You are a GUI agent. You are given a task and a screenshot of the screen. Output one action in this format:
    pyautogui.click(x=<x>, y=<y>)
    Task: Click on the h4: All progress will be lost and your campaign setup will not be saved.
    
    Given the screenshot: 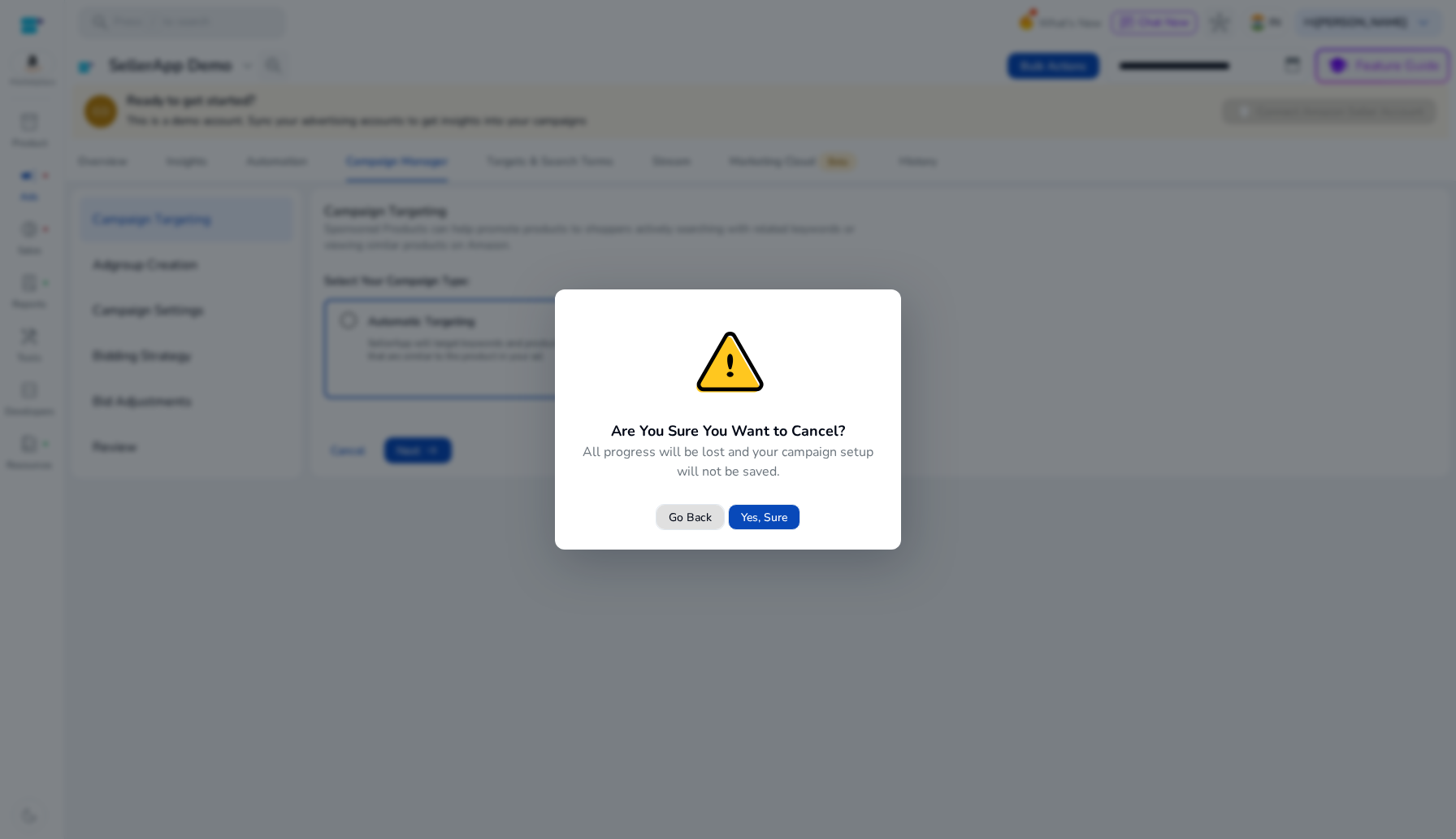 What is the action you would take?
    pyautogui.click(x=728, y=461)
    